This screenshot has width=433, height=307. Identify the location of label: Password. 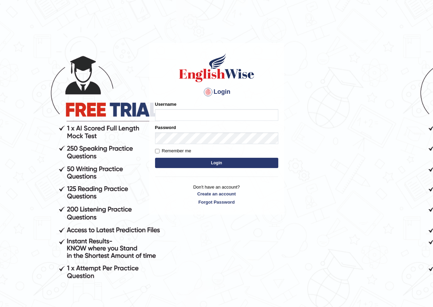
(165, 127).